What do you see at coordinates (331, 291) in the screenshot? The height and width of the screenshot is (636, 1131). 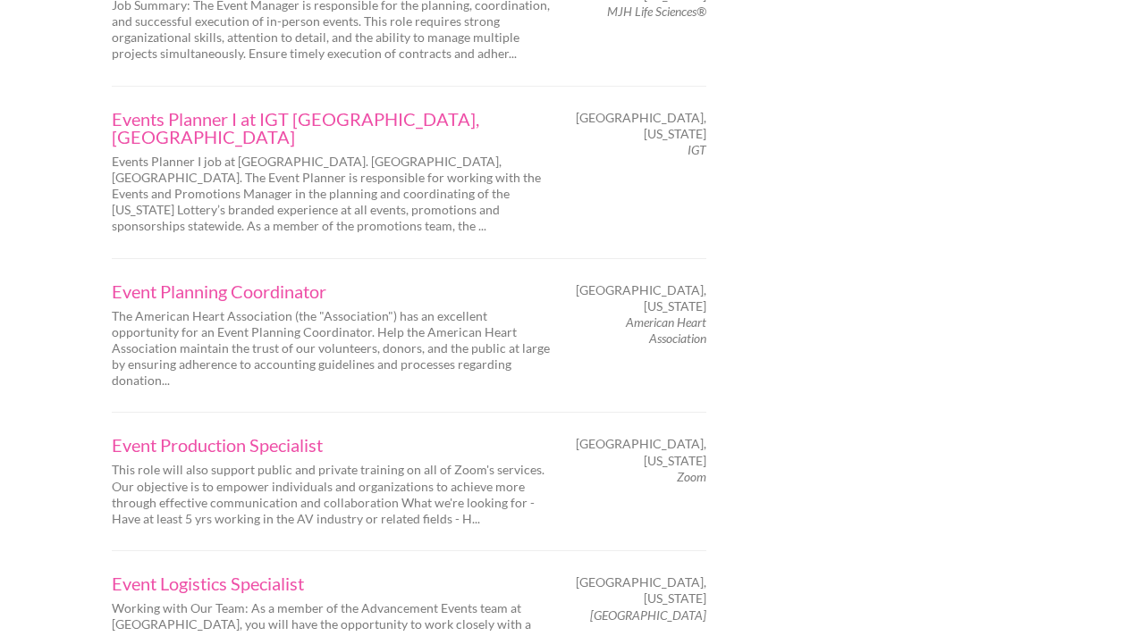 I see `a: Event Planning Coordinator` at bounding box center [331, 291].